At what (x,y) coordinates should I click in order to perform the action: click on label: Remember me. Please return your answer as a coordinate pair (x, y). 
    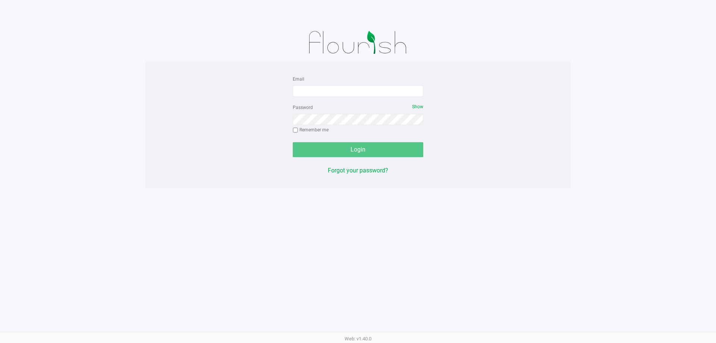
    Looking at the image, I should click on (311, 130).